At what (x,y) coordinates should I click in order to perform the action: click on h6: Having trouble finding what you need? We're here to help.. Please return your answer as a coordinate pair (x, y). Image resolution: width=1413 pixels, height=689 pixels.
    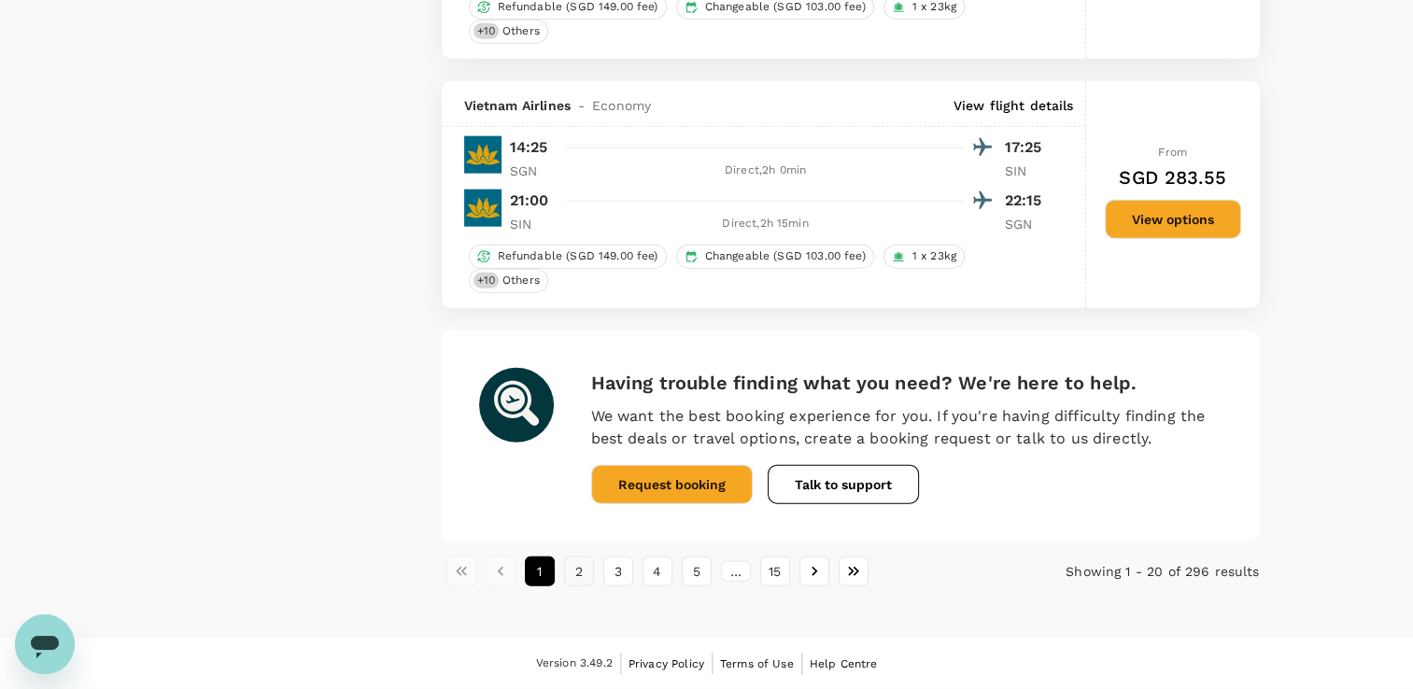
    Looking at the image, I should click on (907, 383).